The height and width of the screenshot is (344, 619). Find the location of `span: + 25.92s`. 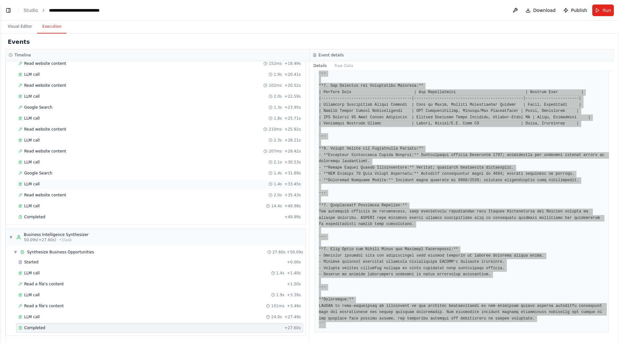

span: + 25.92s is located at coordinates (292, 129).